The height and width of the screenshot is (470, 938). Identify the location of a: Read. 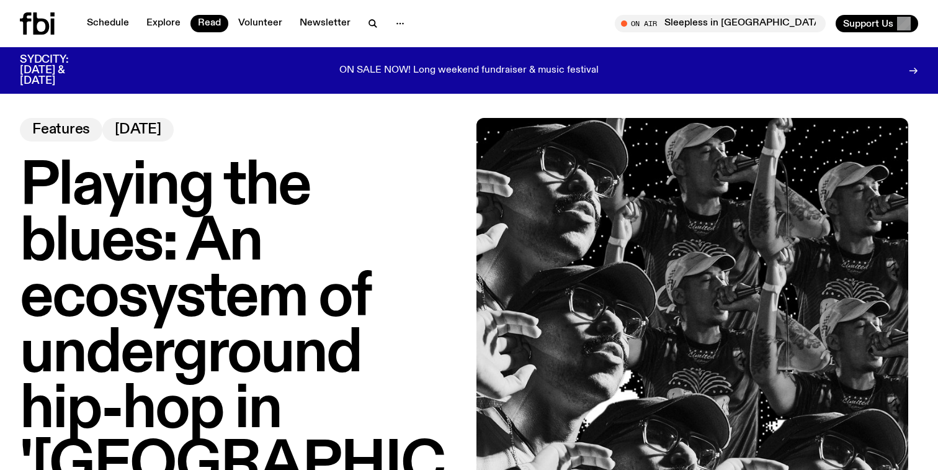
(209, 24).